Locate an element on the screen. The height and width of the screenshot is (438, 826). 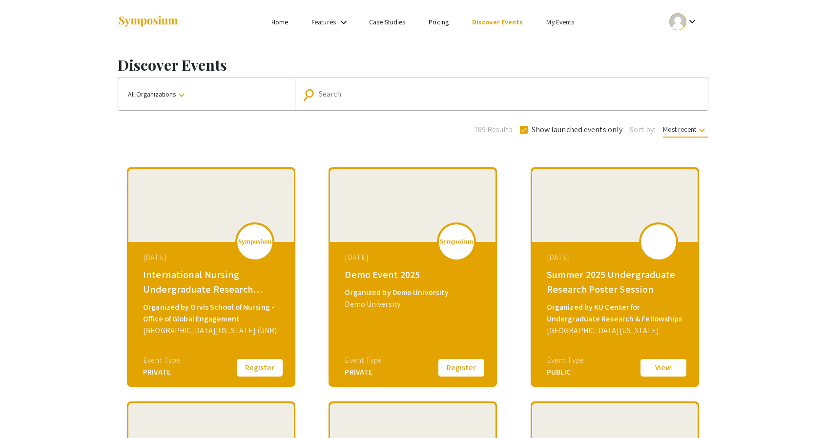
div: Organized by Demo University is located at coordinates (414, 293).